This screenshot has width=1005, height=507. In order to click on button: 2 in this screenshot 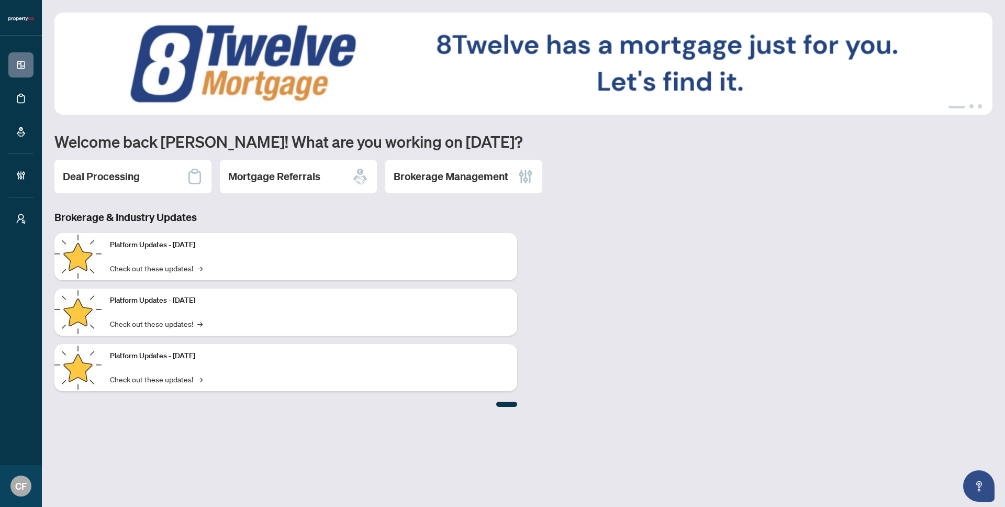, I will do `click(972, 106)`.